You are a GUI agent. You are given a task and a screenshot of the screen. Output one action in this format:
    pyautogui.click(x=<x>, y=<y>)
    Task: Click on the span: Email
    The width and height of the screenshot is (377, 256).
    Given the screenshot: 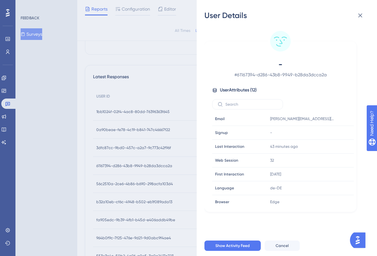 What is the action you would take?
    pyautogui.click(x=220, y=119)
    